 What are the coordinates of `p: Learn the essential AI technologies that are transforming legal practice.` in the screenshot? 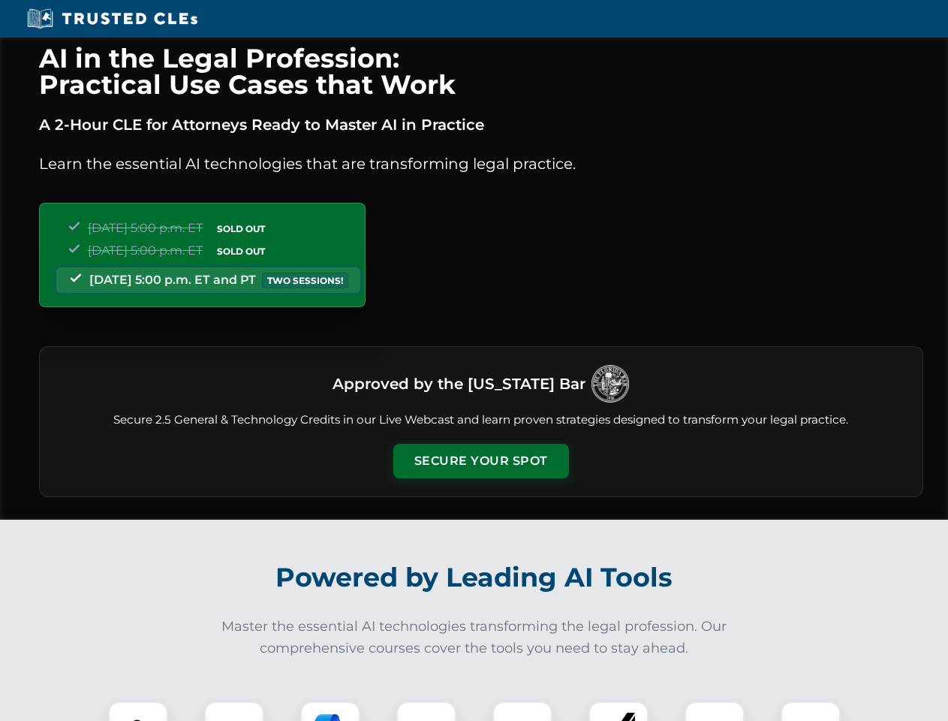 It's located at (481, 164).